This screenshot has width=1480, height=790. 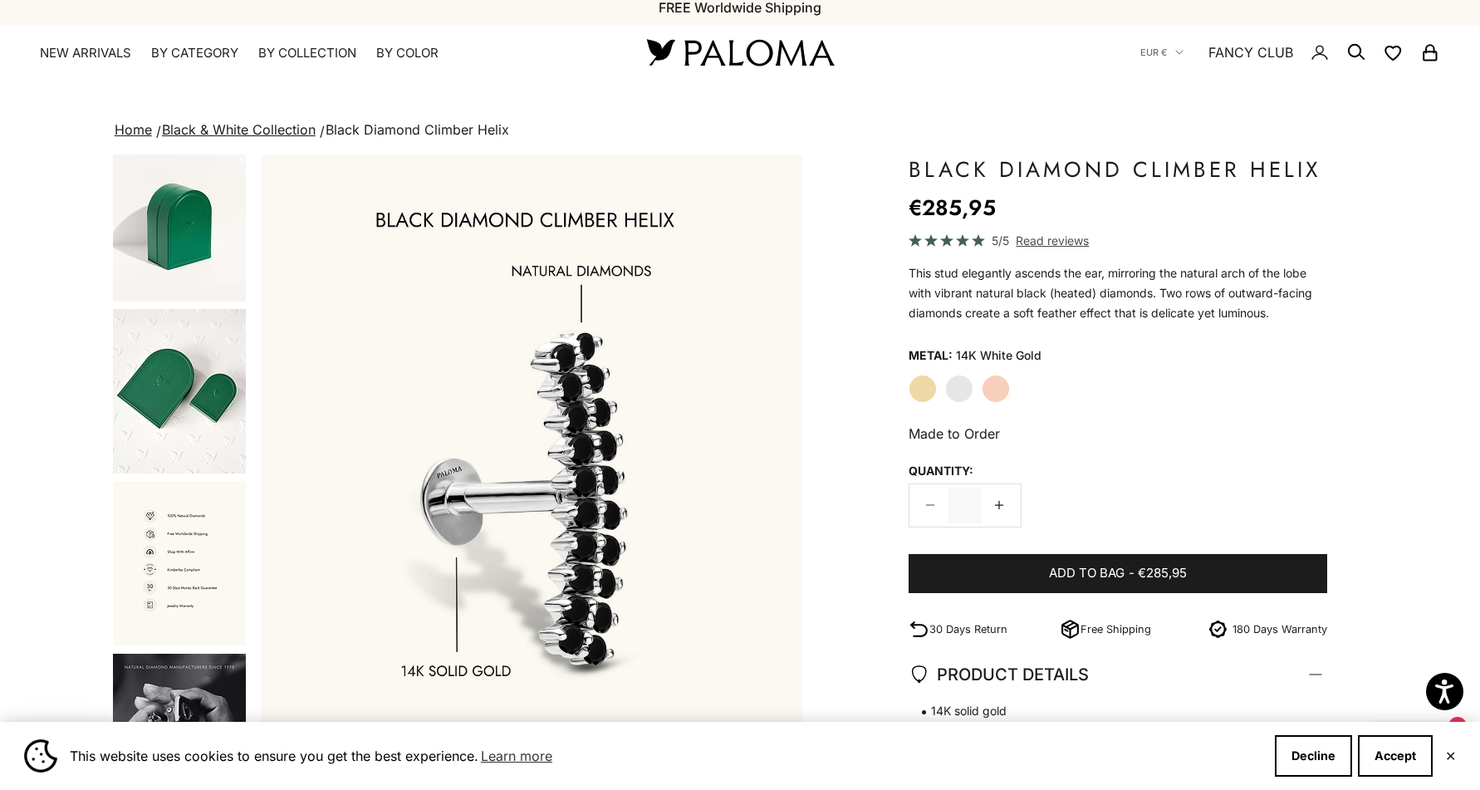 I want to click on span: 5/5, so click(x=1000, y=240).